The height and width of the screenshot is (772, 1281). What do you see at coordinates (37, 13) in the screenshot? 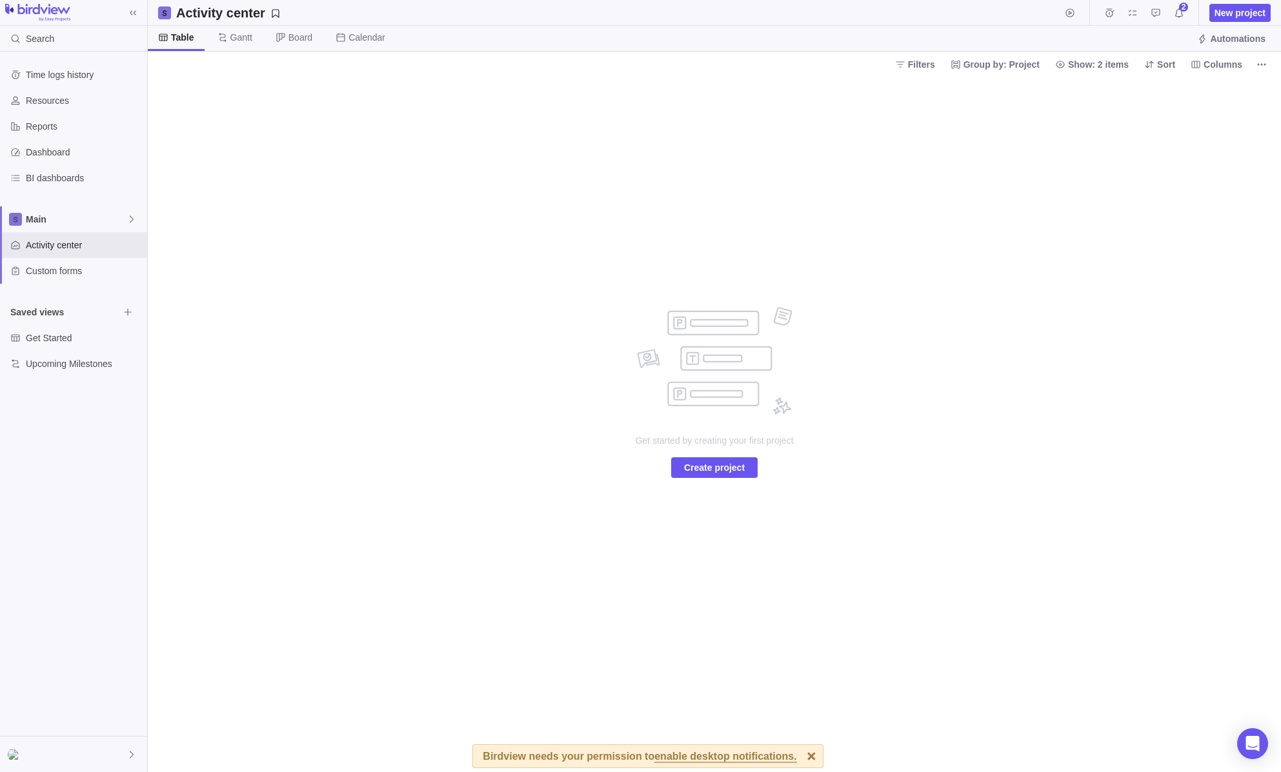
I see `img: logo` at bounding box center [37, 13].